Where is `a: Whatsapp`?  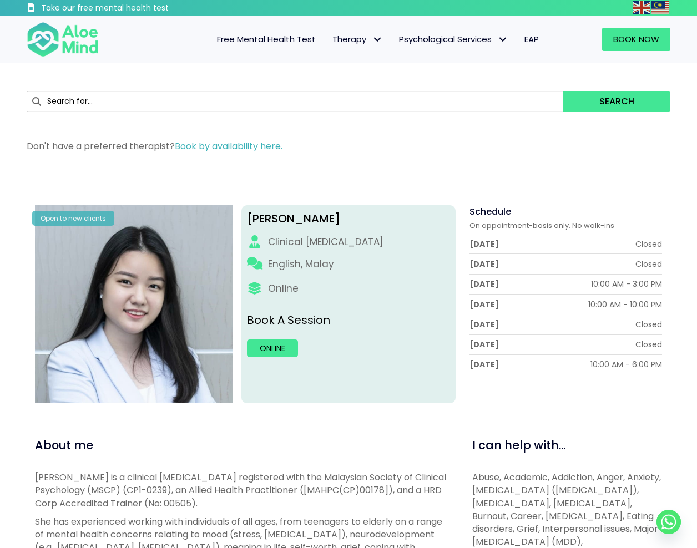 a: Whatsapp is located at coordinates (668, 522).